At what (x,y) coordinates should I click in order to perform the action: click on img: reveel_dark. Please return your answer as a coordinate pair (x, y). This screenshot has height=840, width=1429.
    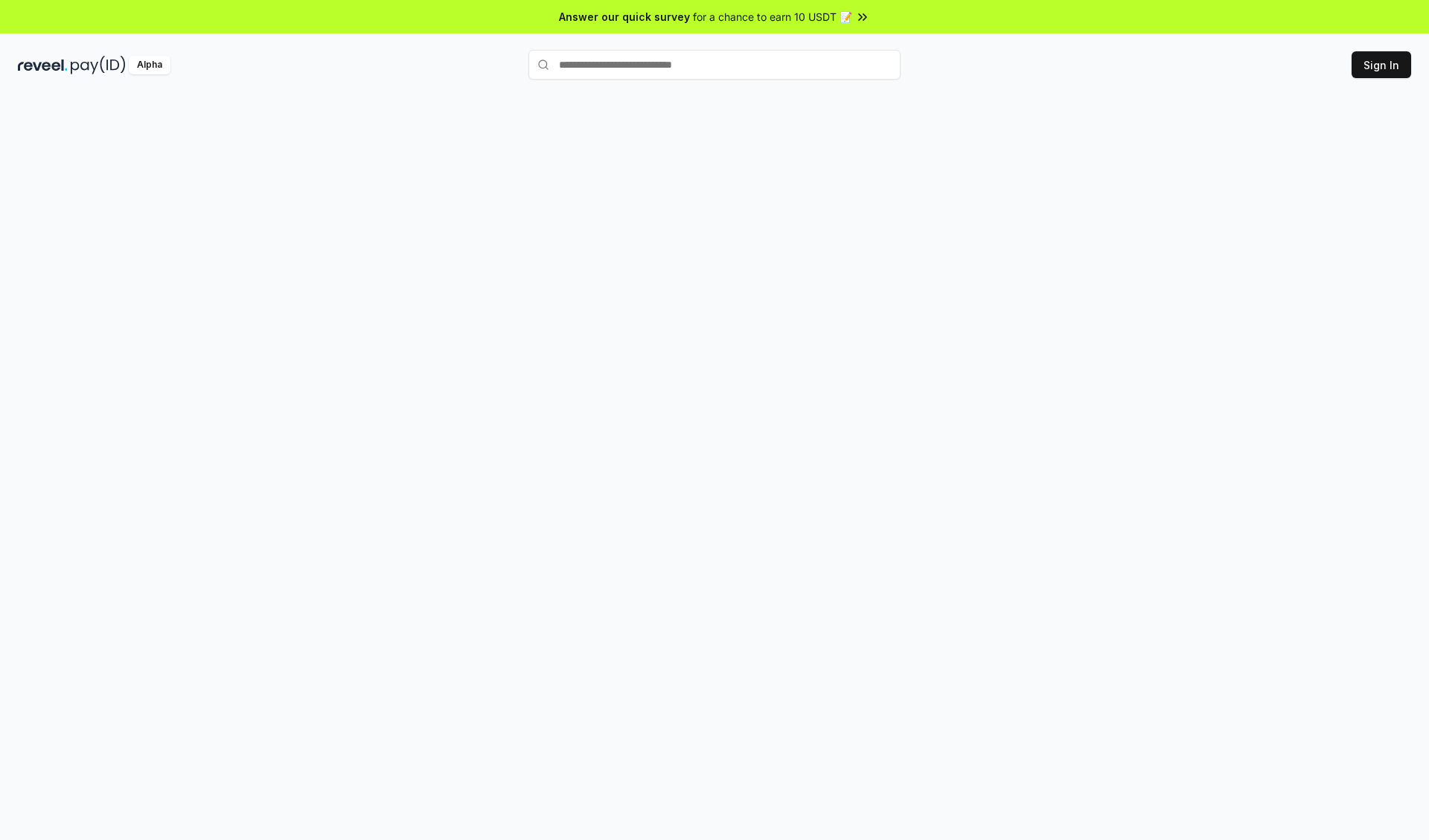
    Looking at the image, I should click on (42, 64).